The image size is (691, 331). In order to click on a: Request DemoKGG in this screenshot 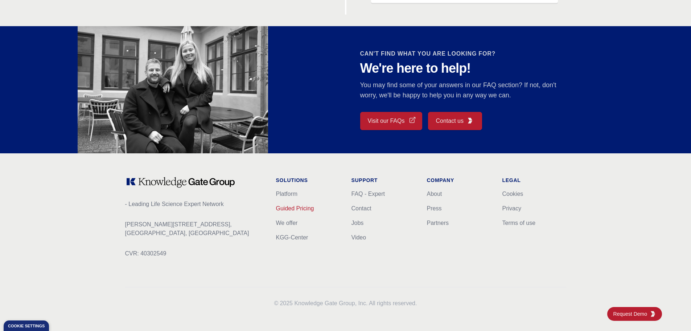, I will do `click(635, 314)`.